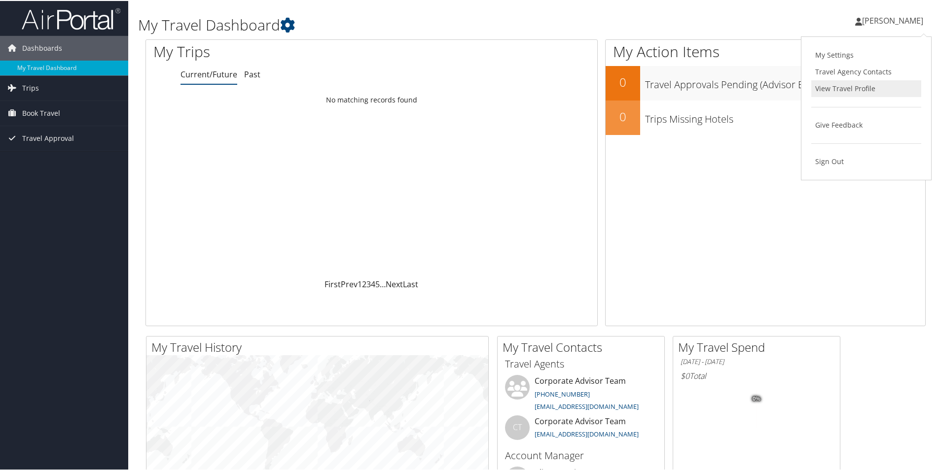 The image size is (939, 470). Describe the element at coordinates (685, 375) in the screenshot. I see `span: $0` at that location.